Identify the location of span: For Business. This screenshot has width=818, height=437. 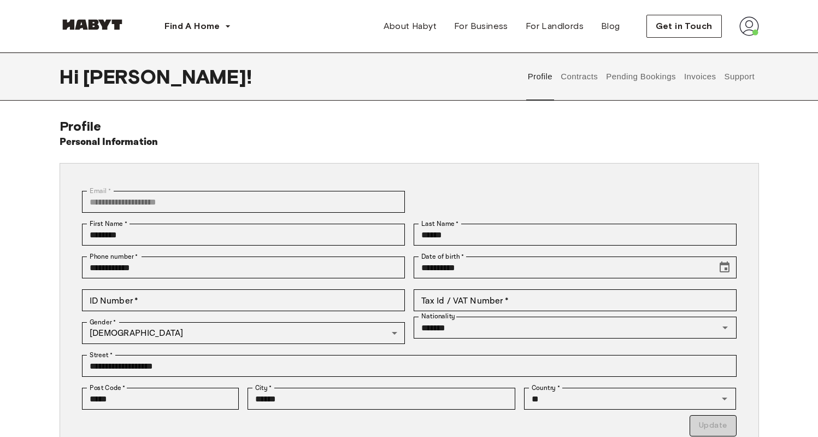
(481, 26).